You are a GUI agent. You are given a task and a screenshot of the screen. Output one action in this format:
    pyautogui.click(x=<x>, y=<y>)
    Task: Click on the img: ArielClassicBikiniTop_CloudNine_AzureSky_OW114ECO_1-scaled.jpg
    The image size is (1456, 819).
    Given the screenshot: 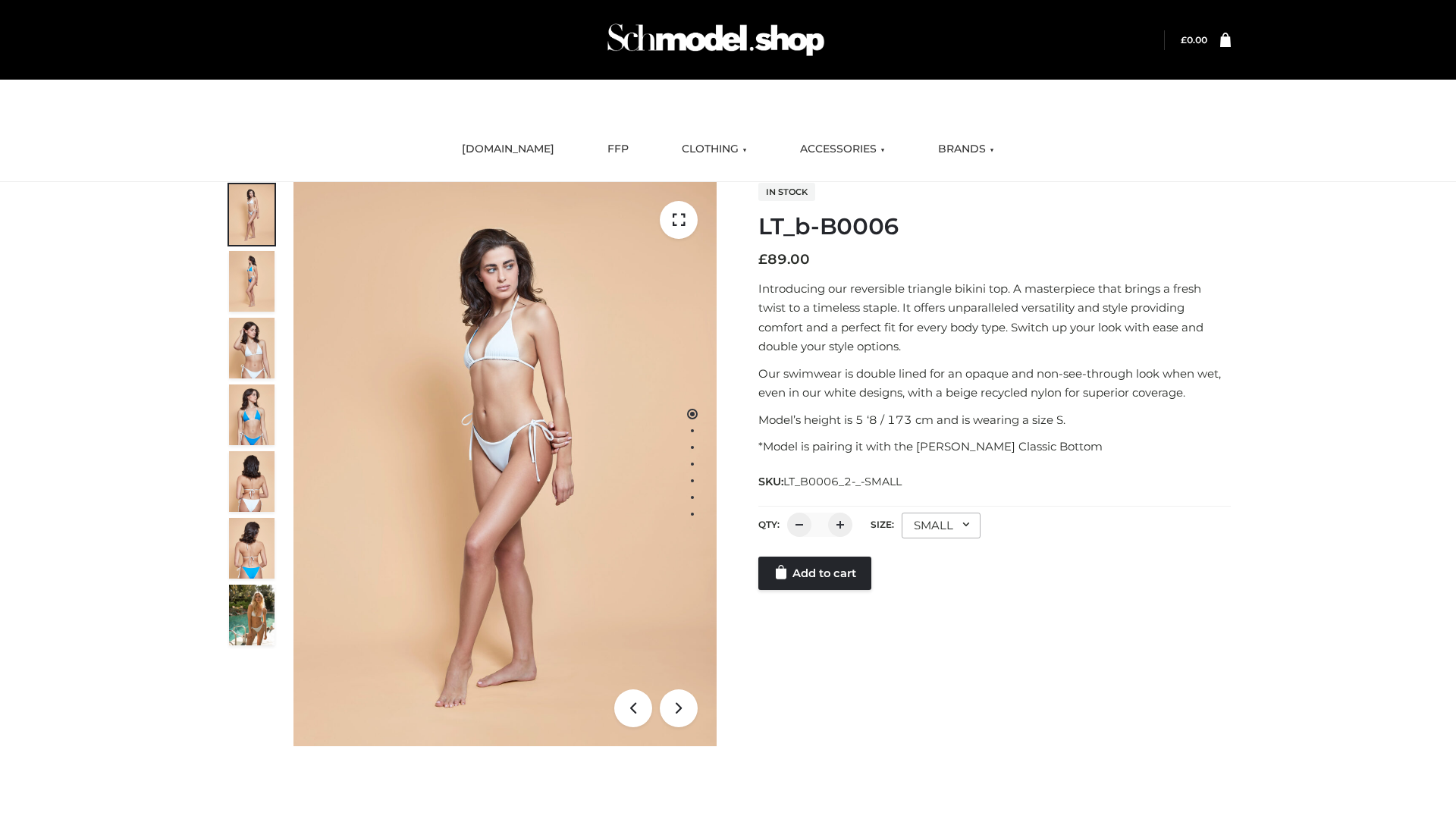 What is the action you would take?
    pyautogui.click(x=252, y=215)
    